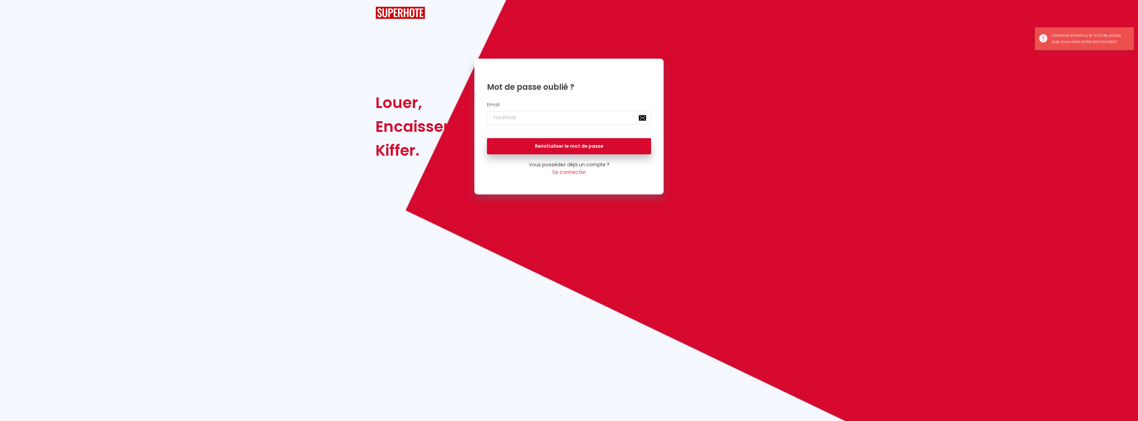 The image size is (1138, 421). What do you see at coordinates (415, 150) in the screenshot?
I see `div: Kiffer.` at bounding box center [415, 150].